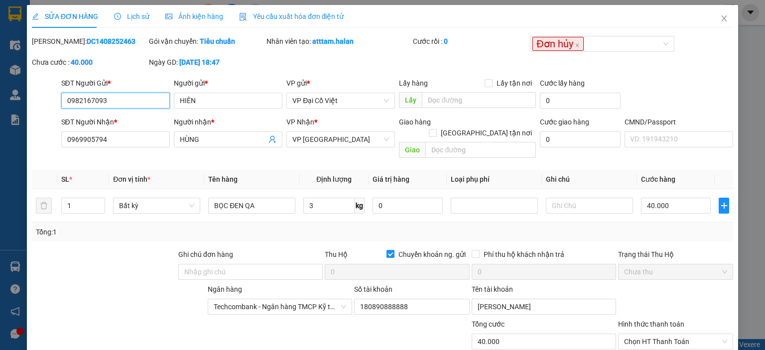 The width and height of the screenshot is (765, 350). Describe the element at coordinates (131, 16) in the screenshot. I see `span: Lịch sử` at that location.